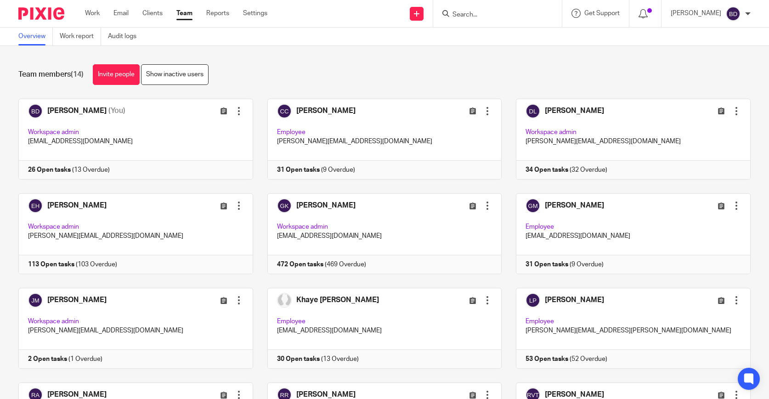 This screenshot has width=769, height=399. I want to click on h1: Team members, so click(51, 74).